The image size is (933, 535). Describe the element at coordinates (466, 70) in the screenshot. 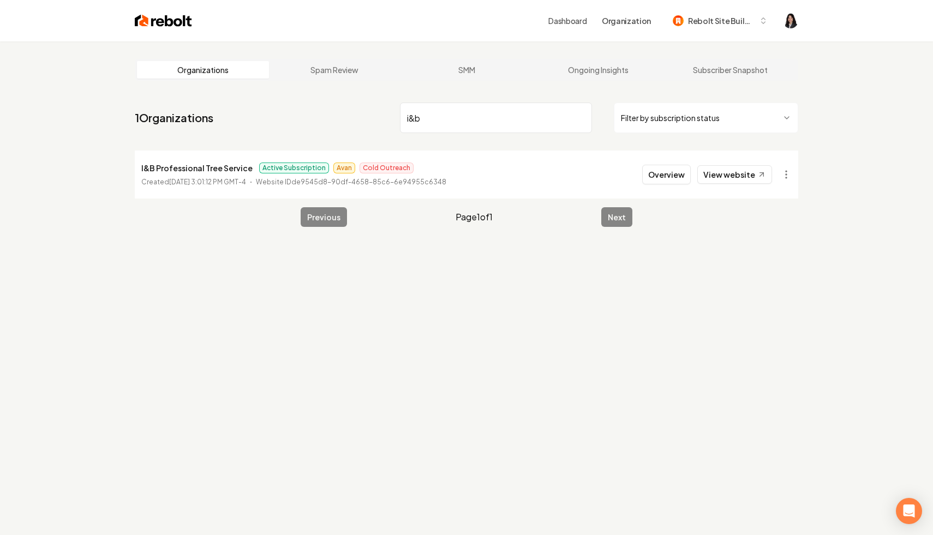

I see `a: SMM` at that location.